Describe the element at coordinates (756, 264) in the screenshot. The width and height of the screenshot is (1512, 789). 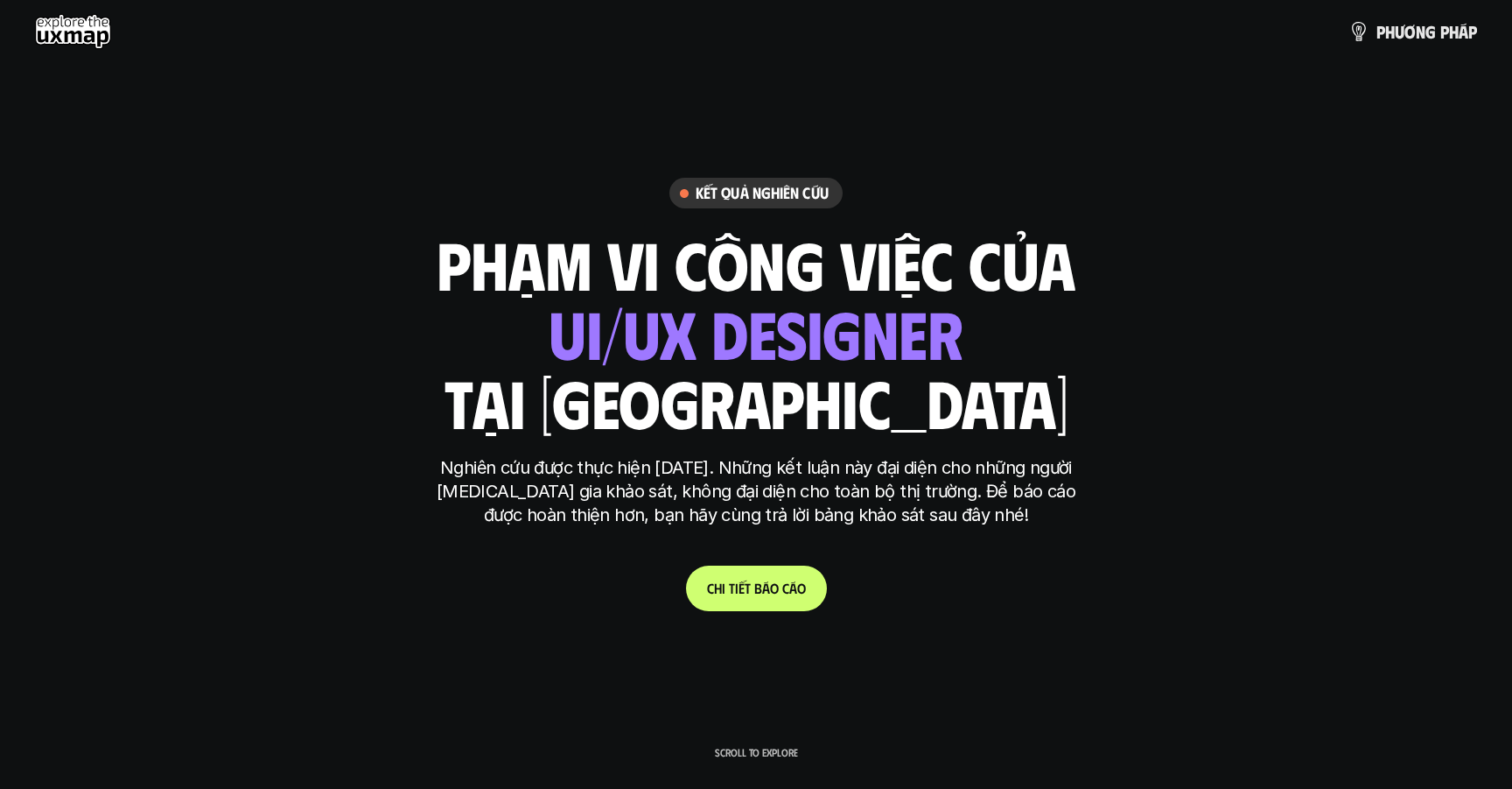
I see `h1: phạm vi công việc của` at that location.